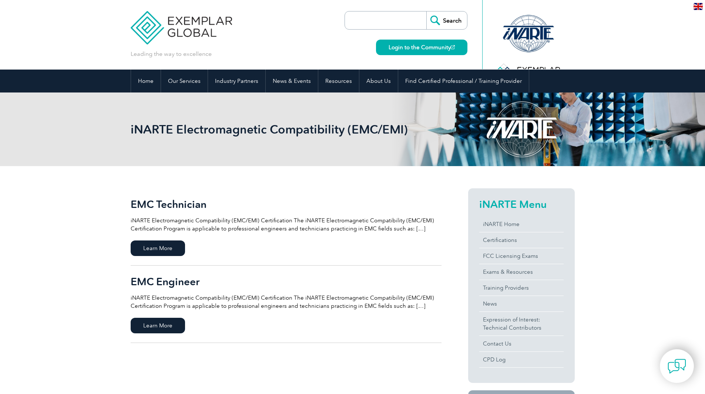 The width and height of the screenshot is (705, 394). I want to click on a: Exams & Resources, so click(522, 272).